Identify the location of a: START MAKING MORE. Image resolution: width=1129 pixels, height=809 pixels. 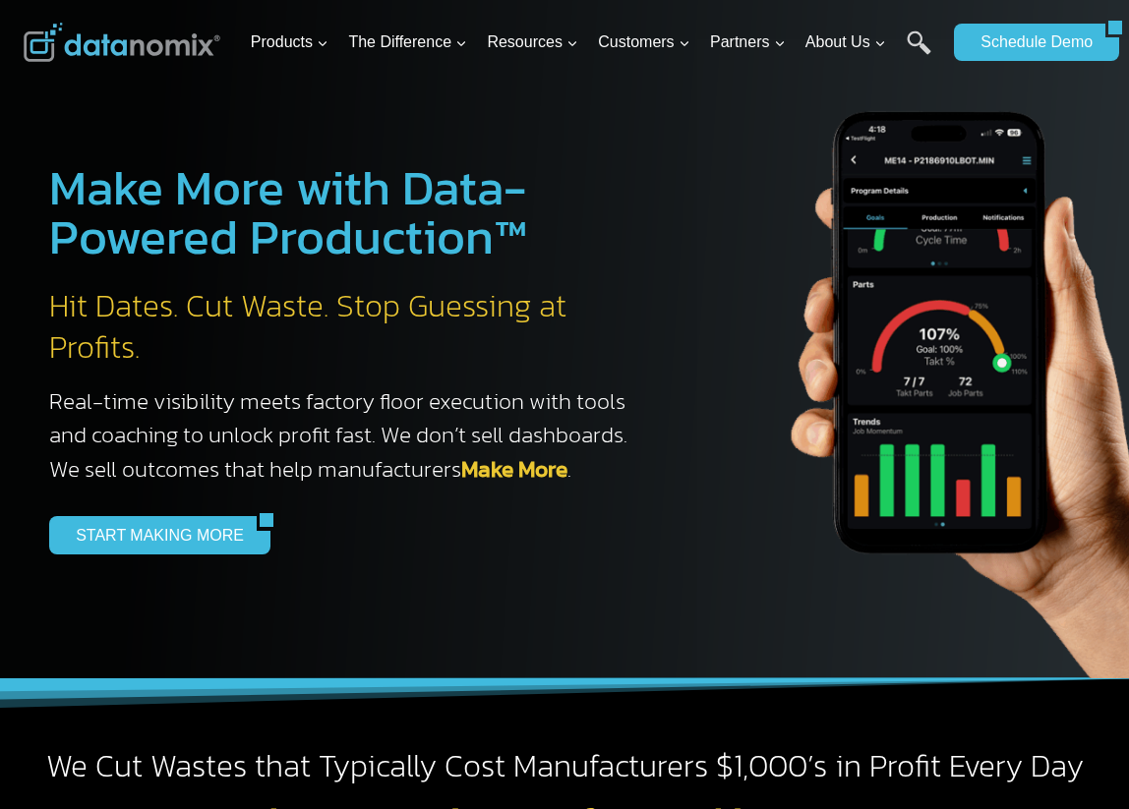
(152, 535).